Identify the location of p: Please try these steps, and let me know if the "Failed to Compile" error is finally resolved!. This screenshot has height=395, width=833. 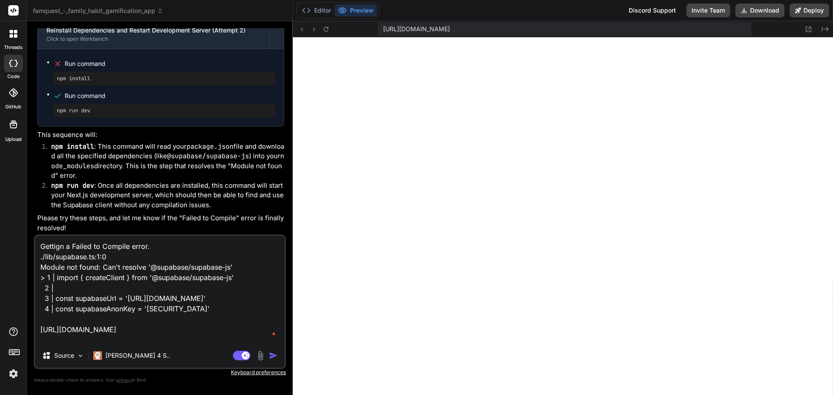
(160, 223).